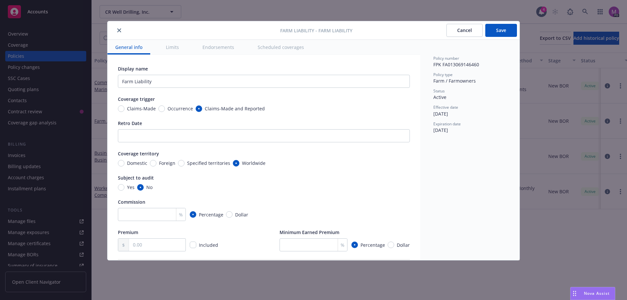  Describe the element at coordinates (153, 163) in the screenshot. I see `input: Foreign` at that location.